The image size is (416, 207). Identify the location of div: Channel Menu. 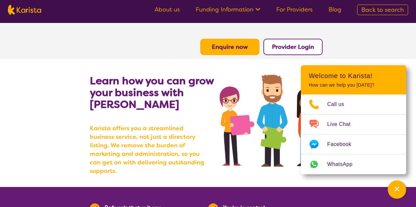
(353, 120).